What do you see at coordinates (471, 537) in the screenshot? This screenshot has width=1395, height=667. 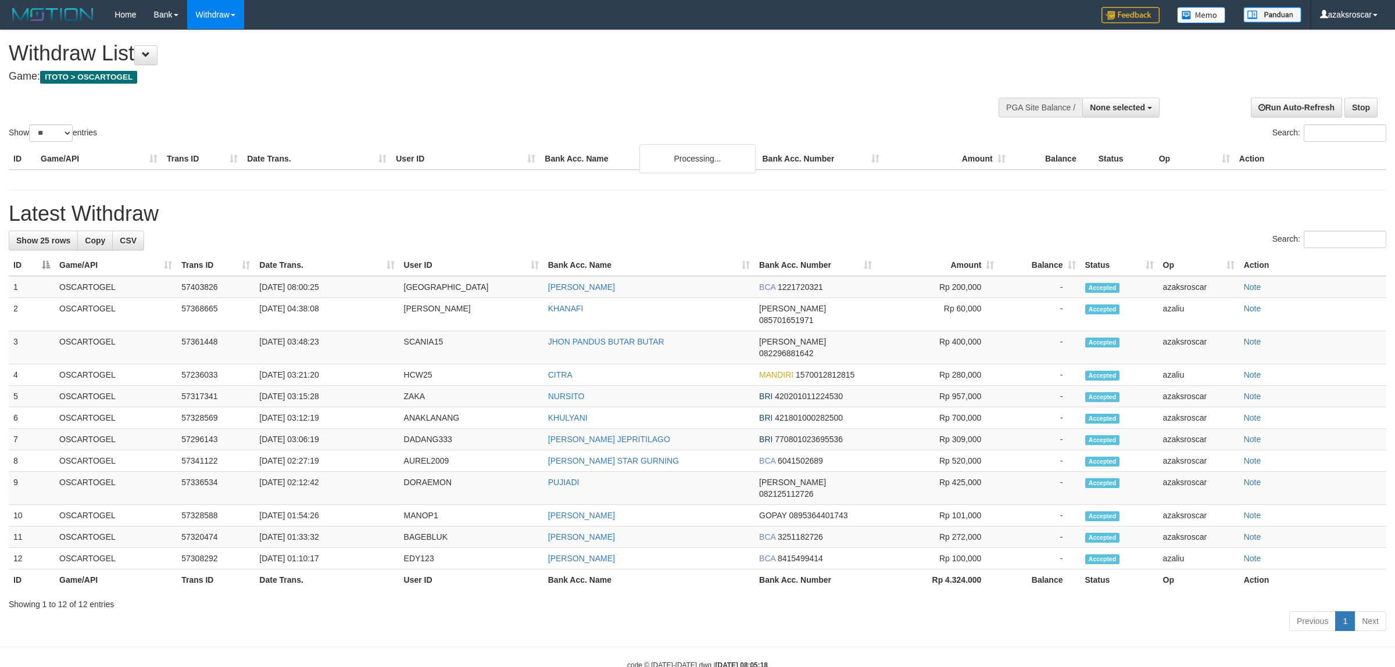 I see `td: BAGEBLUK` at bounding box center [471, 537].